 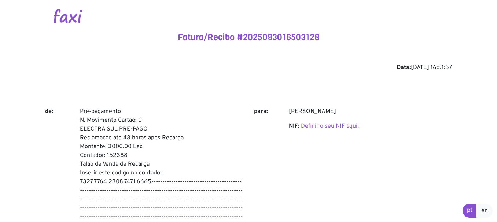 I want to click on b: para:, so click(x=261, y=112).